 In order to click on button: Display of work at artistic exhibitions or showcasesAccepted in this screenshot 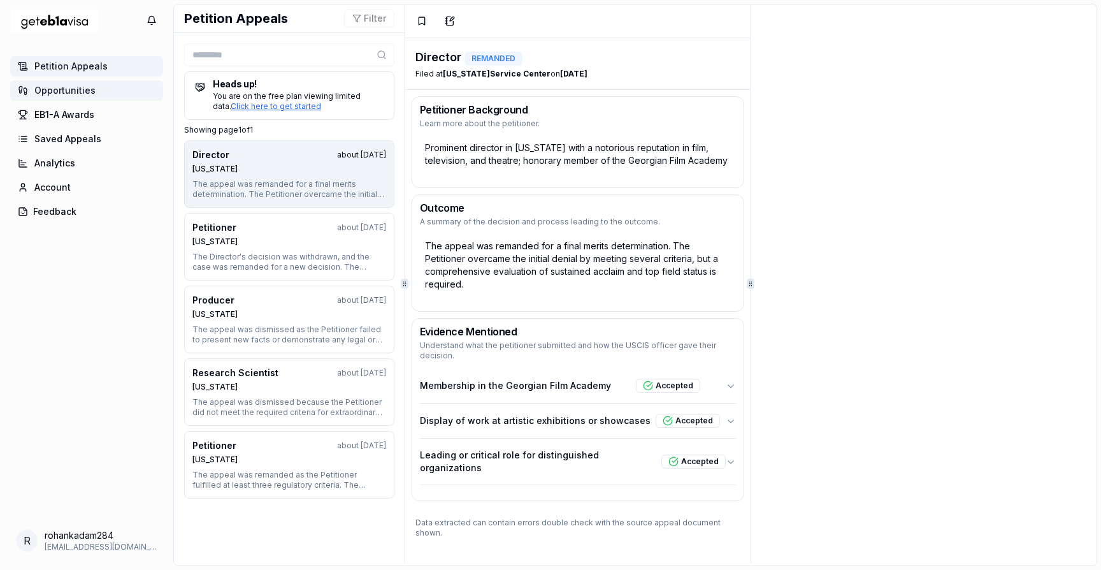, I will do `click(578, 421)`.